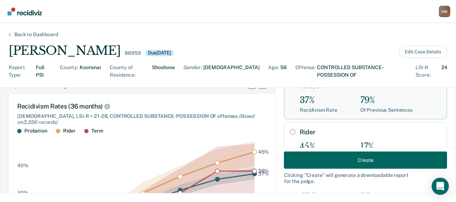 Image resolution: width=456 pixels, height=202 pixels. I want to click on div: 56, so click(284, 71).